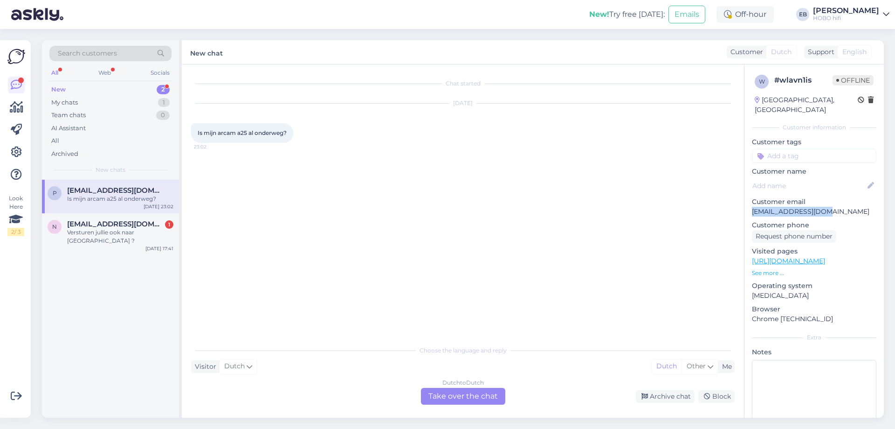 This screenshot has width=895, height=429. What do you see at coordinates (207, 52) in the screenshot?
I see `label: New chat` at bounding box center [207, 52].